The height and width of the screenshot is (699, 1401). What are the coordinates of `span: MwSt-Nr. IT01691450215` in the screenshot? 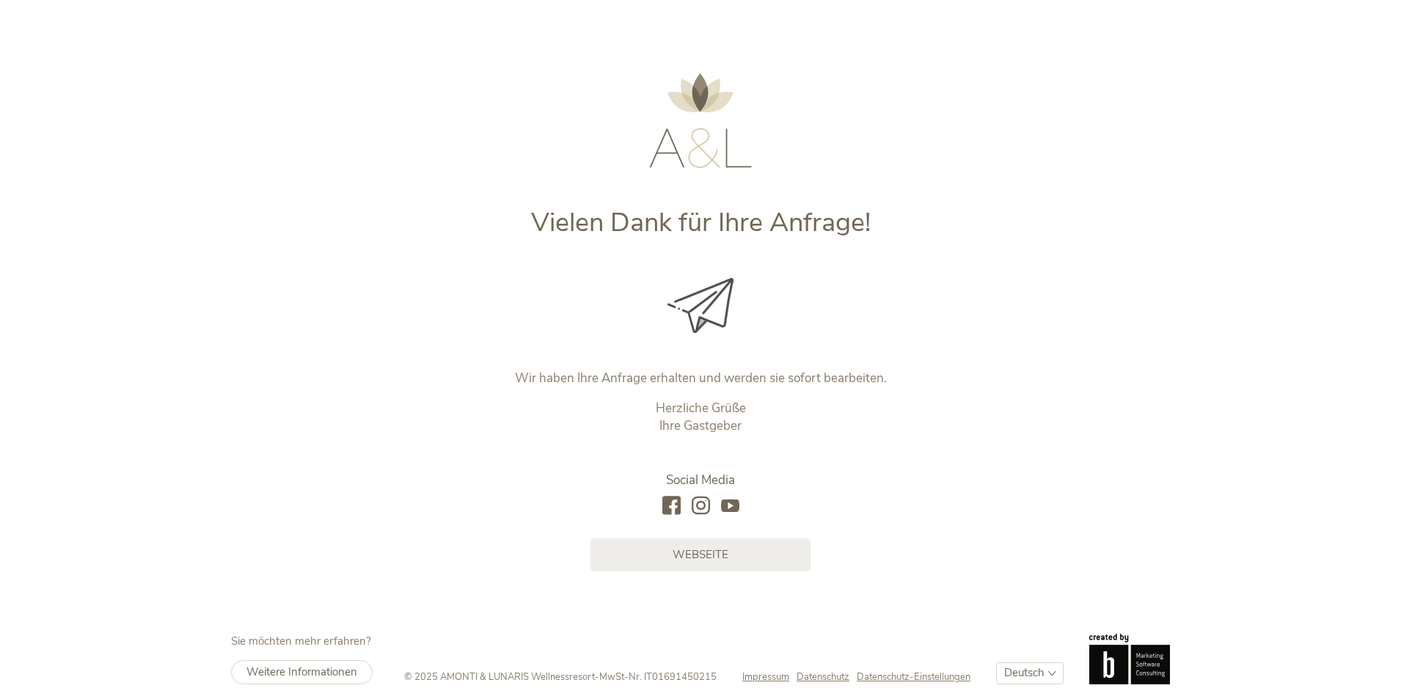 It's located at (658, 677).